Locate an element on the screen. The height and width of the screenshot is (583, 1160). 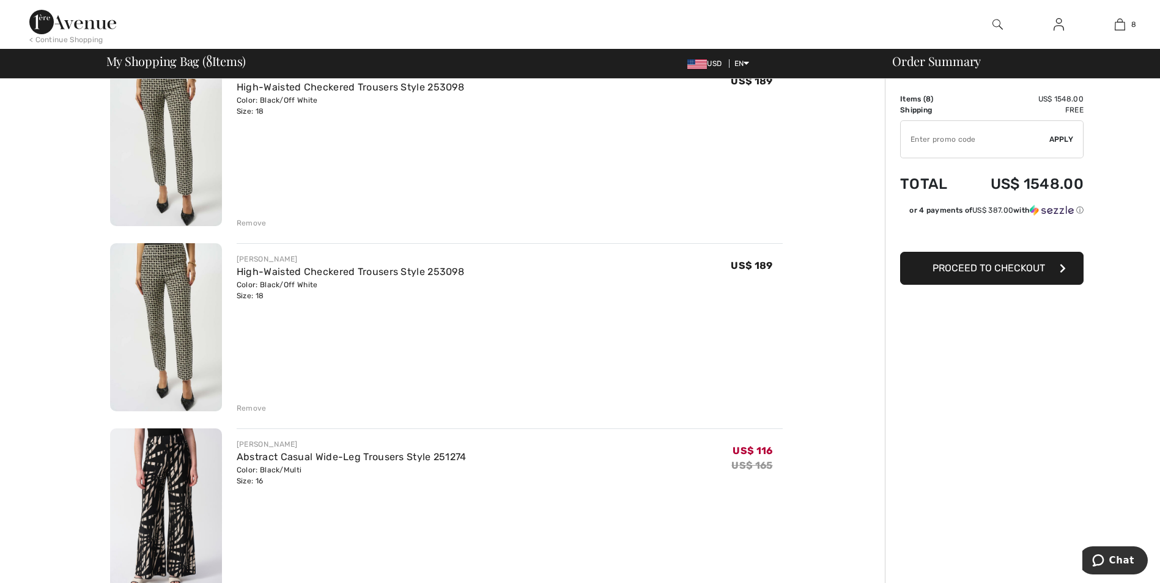
a: Abstract Casual Wide-Leg Trousers Style 251274 is located at coordinates (352, 457).